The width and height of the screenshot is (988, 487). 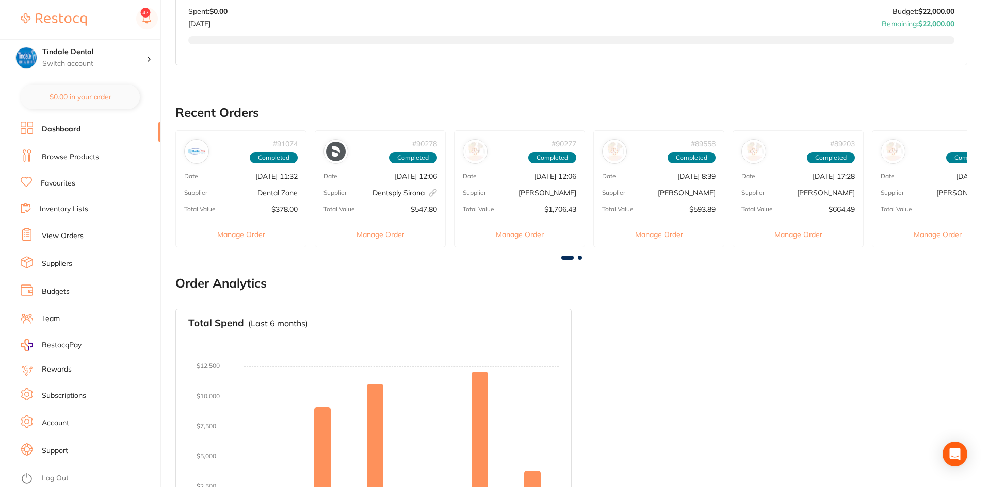 I want to click on p: # 89203, so click(x=842, y=144).